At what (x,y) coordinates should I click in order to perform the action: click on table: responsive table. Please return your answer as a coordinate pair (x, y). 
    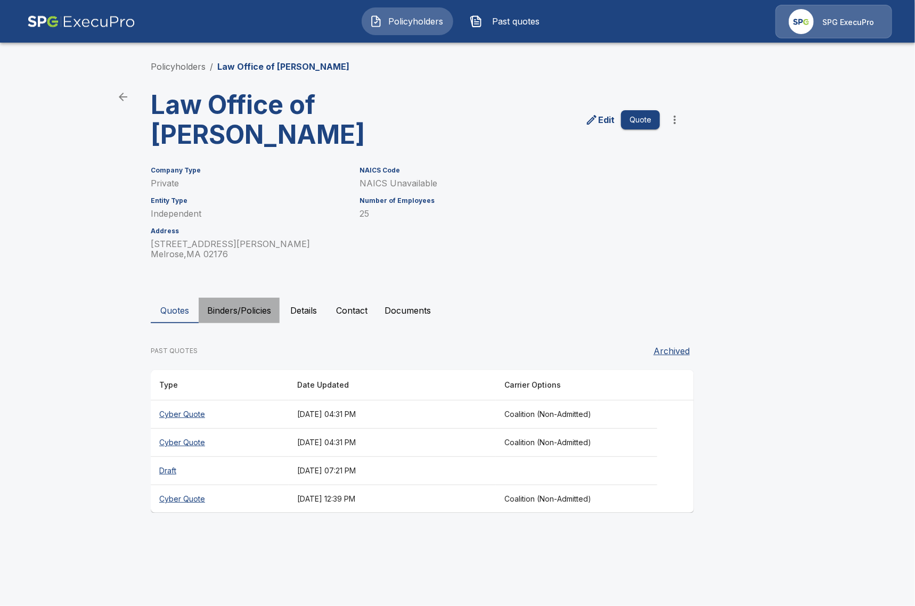
    Looking at the image, I should click on (423, 442).